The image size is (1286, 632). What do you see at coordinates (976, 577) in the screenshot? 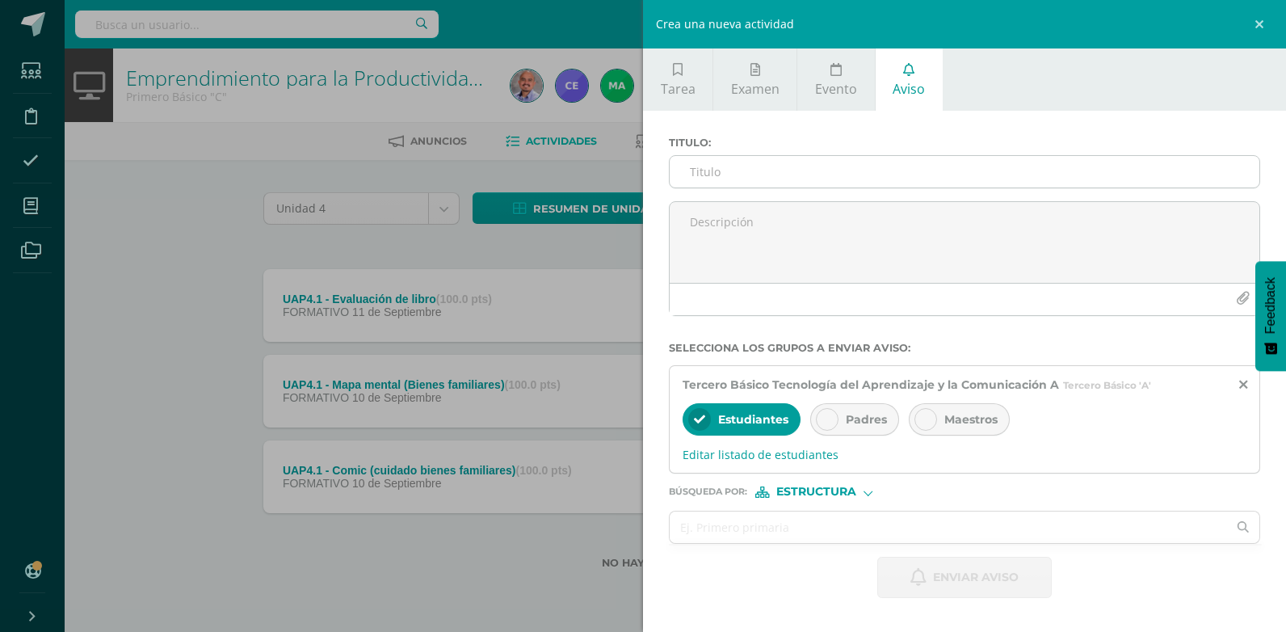
I see `span: Enviar aviso` at bounding box center [976, 577].